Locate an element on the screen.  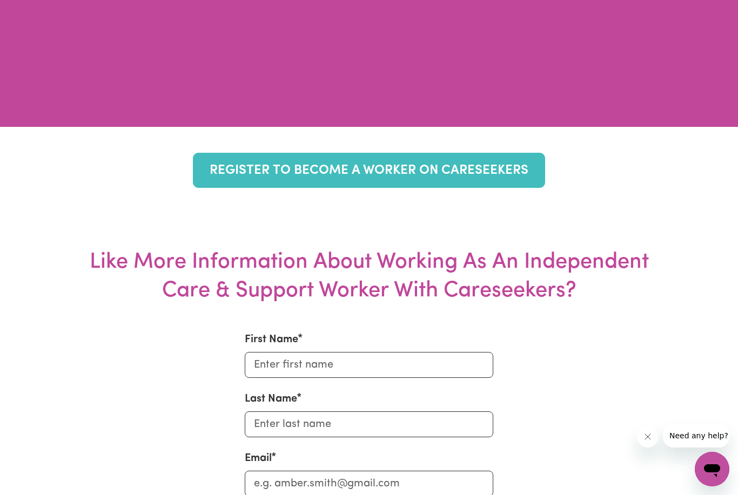
input: Enter first name is located at coordinates (368, 365).